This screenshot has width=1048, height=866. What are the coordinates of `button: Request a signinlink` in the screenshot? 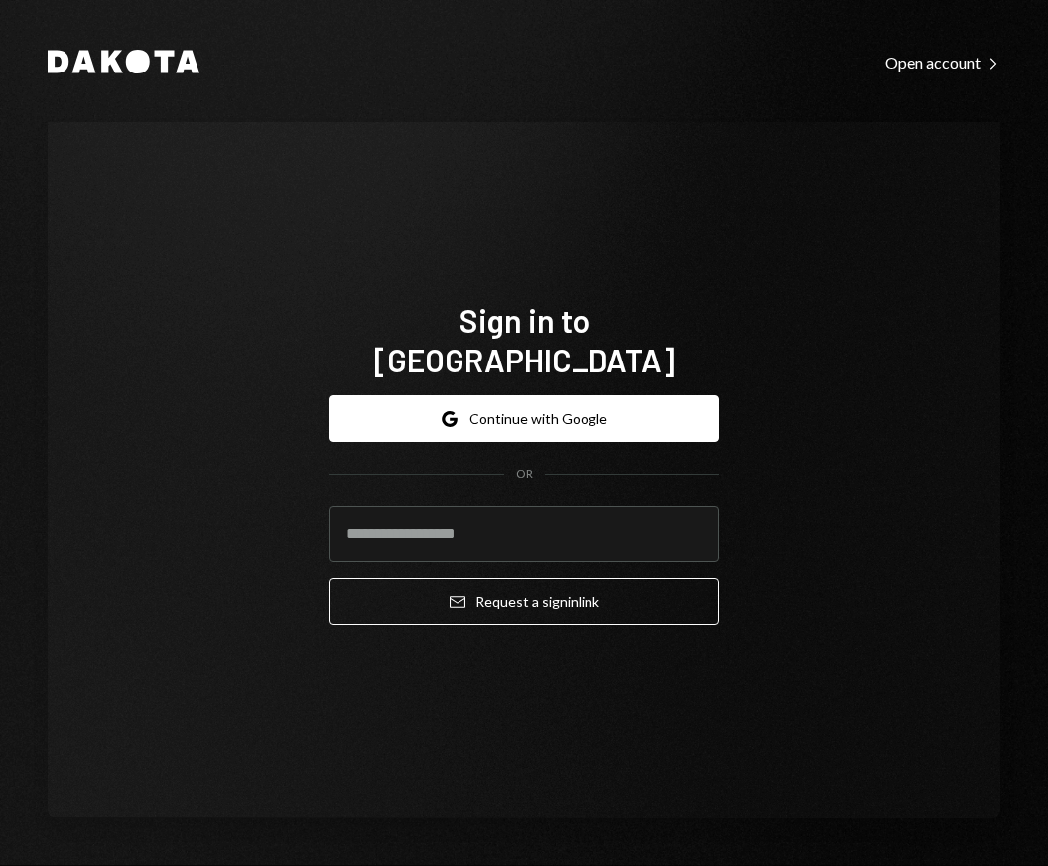 It's located at (524, 601).